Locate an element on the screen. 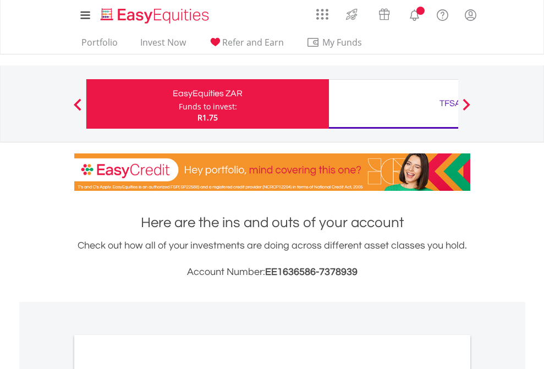  img: grid-menu-icon.svg is located at coordinates (322, 14).